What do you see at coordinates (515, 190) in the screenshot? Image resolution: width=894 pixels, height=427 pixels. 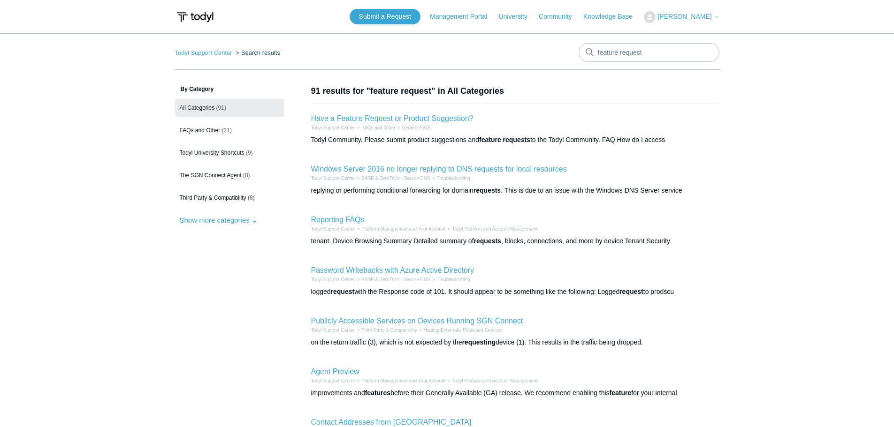 I see `div: replying or performing conditional forwarding for domain . This is due to an issue with the Windo...` at bounding box center [515, 190].